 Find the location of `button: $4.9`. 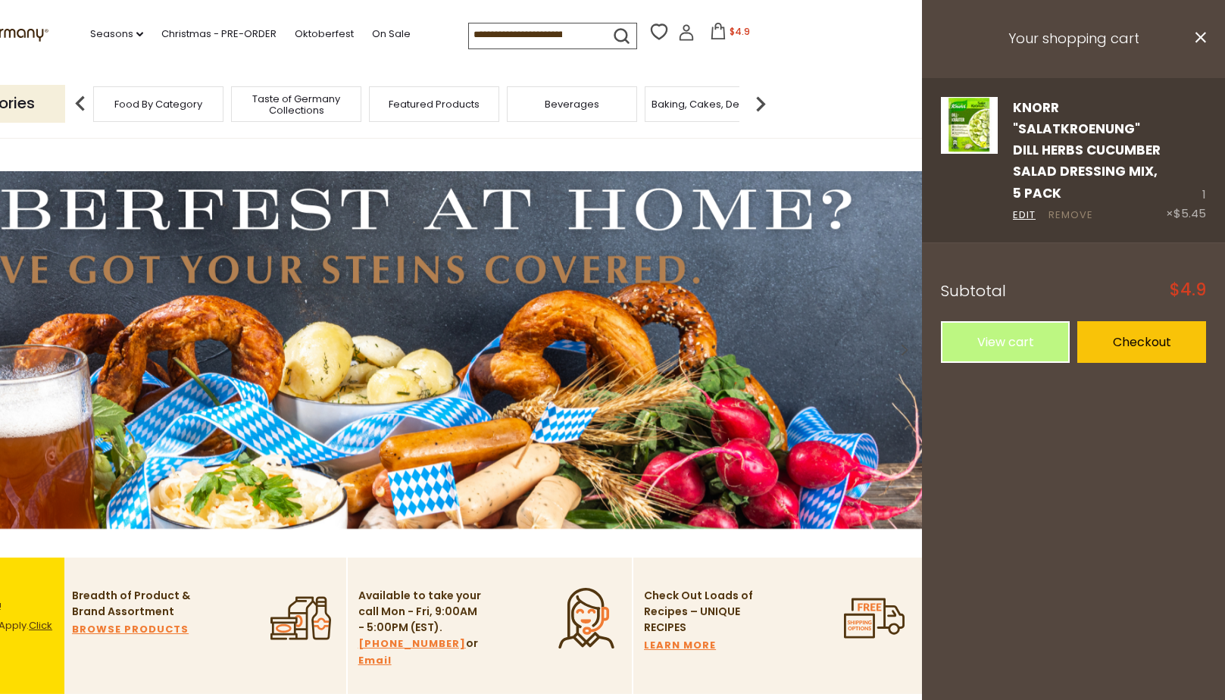

button: $4.9 is located at coordinates (730, 34).